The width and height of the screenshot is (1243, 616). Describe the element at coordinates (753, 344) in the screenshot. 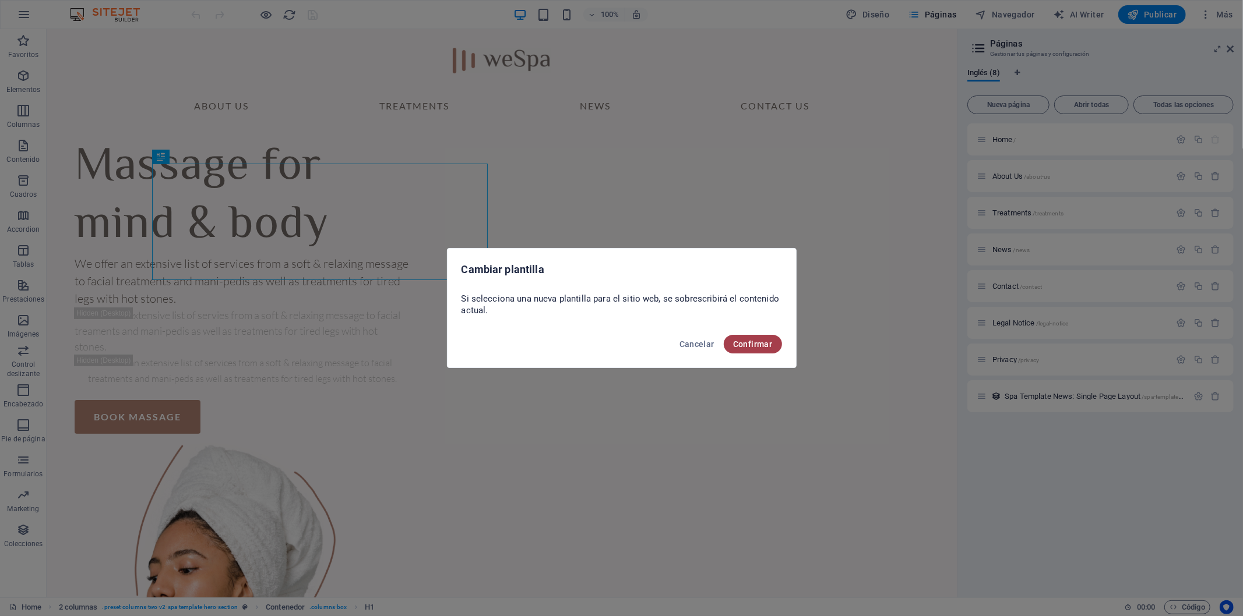

I see `button: Confirmar` at that location.